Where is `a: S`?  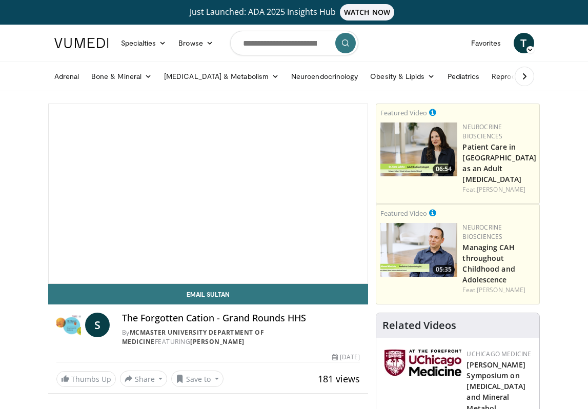 a: S is located at coordinates (97, 325).